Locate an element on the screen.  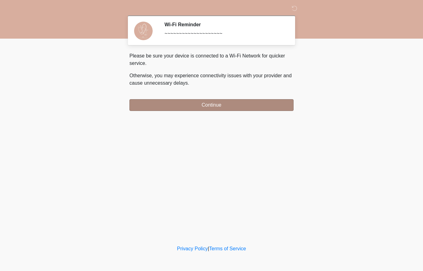
p: Please be sure your device is connected to a Wi-Fi Network for quicker service. is located at coordinates (211, 60).